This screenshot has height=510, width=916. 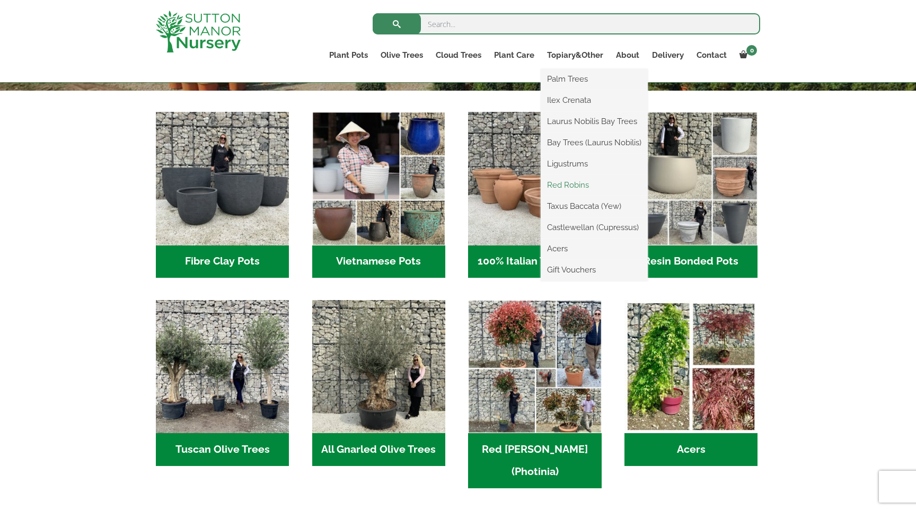 I want to click on h2: Fibre Clay Pots, so click(x=222, y=262).